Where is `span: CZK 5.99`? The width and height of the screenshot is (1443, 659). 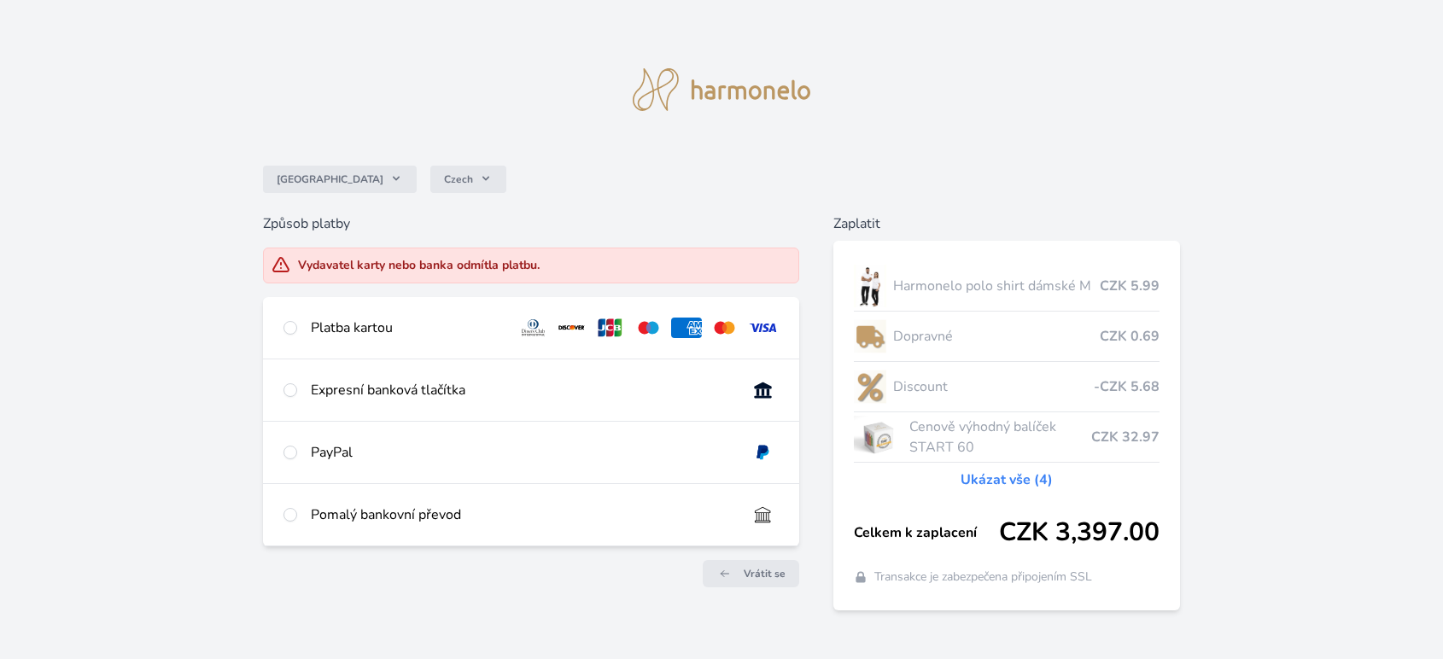
span: CZK 5.99 is located at coordinates (1130, 286).